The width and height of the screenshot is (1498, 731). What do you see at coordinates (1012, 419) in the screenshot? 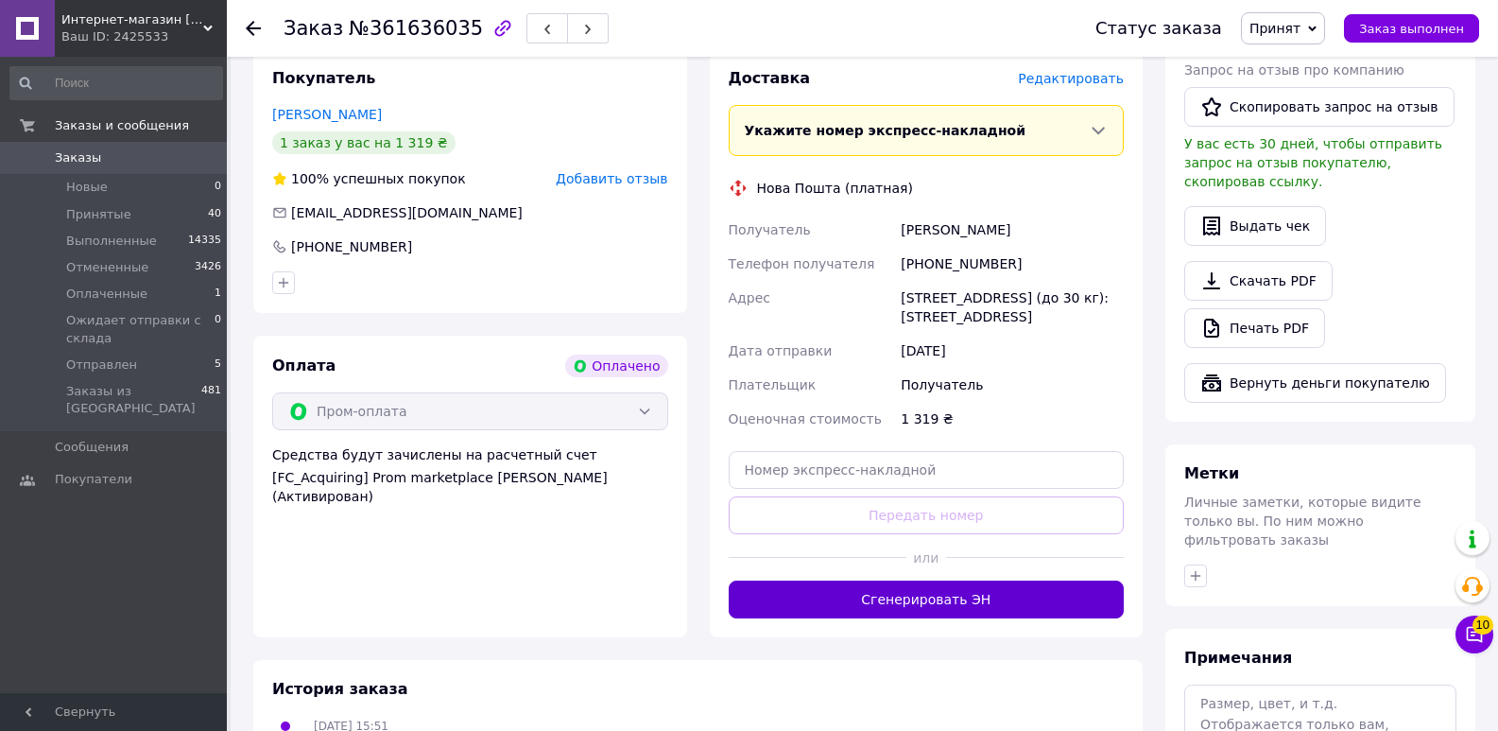
I see `div: 1 319 ₴` at bounding box center [1012, 419].